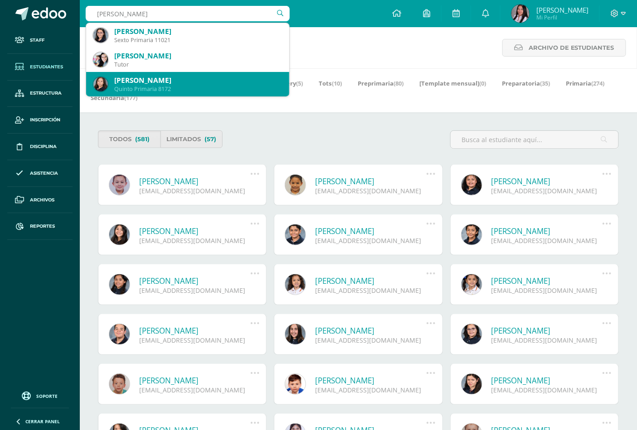 Image resolution: width=637 pixels, height=430 pixels. What do you see at coordinates (44, 174) in the screenshot?
I see `span: Asistencia` at bounding box center [44, 174].